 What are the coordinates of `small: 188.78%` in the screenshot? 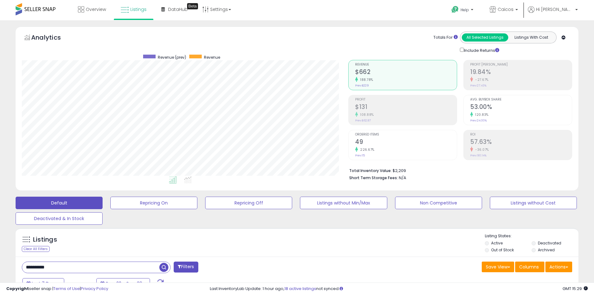 It's located at (366, 80).